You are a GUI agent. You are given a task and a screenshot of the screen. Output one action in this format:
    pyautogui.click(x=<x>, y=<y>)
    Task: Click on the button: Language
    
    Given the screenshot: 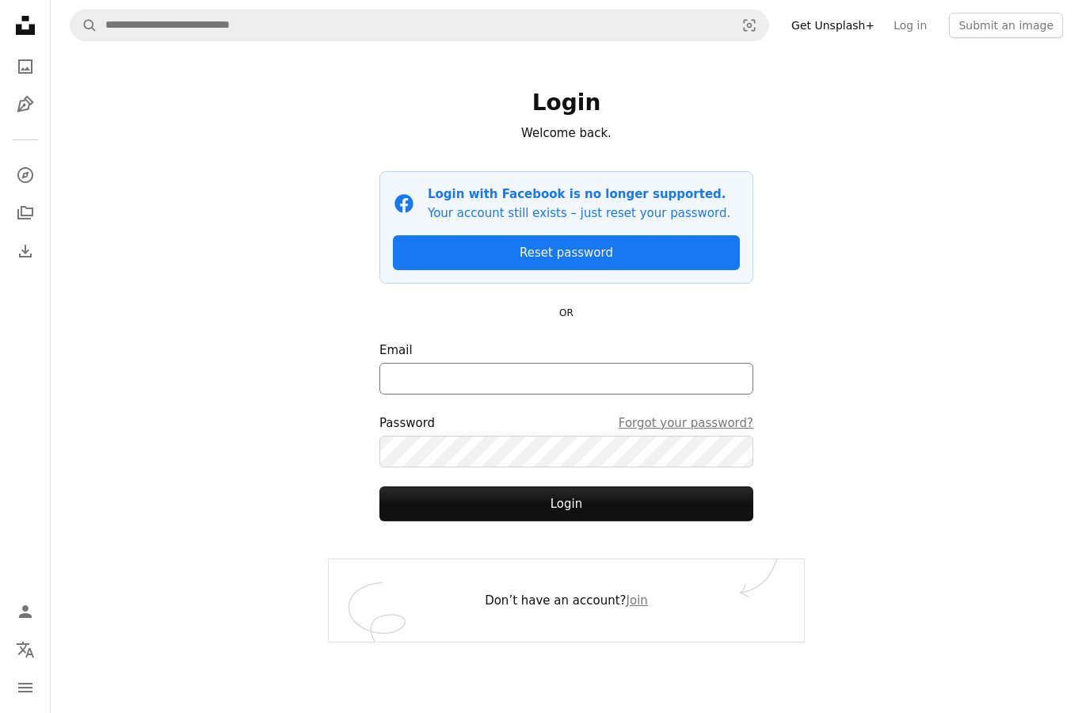 What is the action you would take?
    pyautogui.click(x=25, y=649)
    